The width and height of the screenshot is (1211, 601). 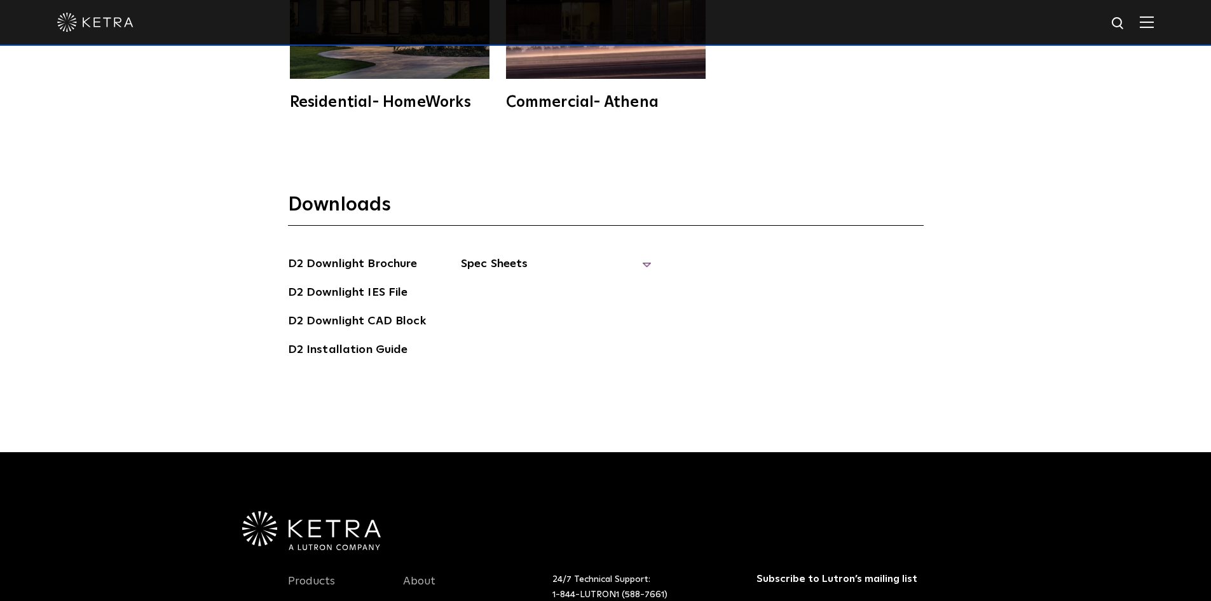 I want to click on span: Spec Sheets, so click(x=556, y=269).